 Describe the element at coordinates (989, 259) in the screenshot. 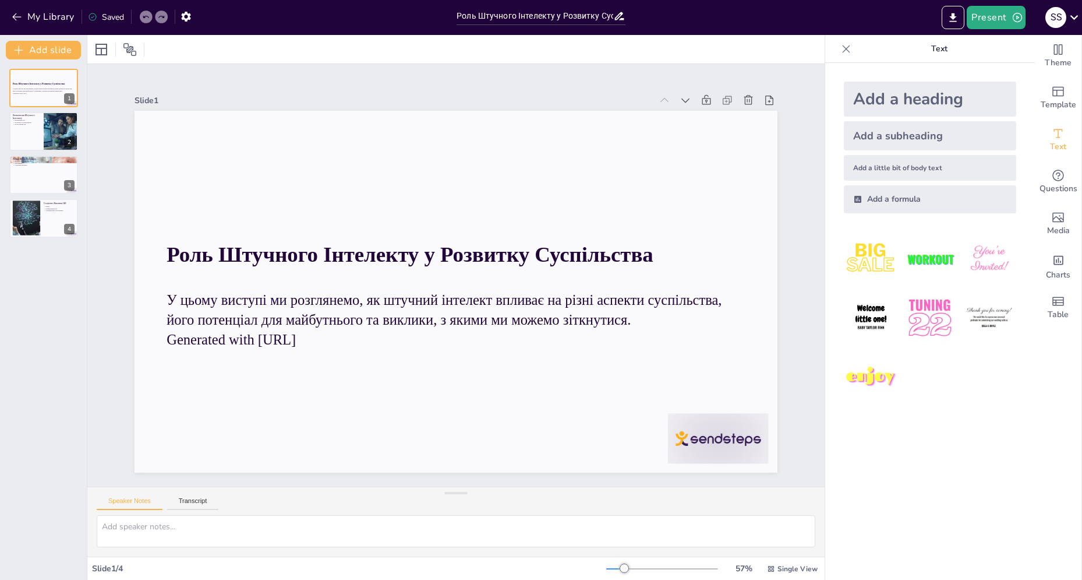

I see `img: 3.jpeg` at that location.